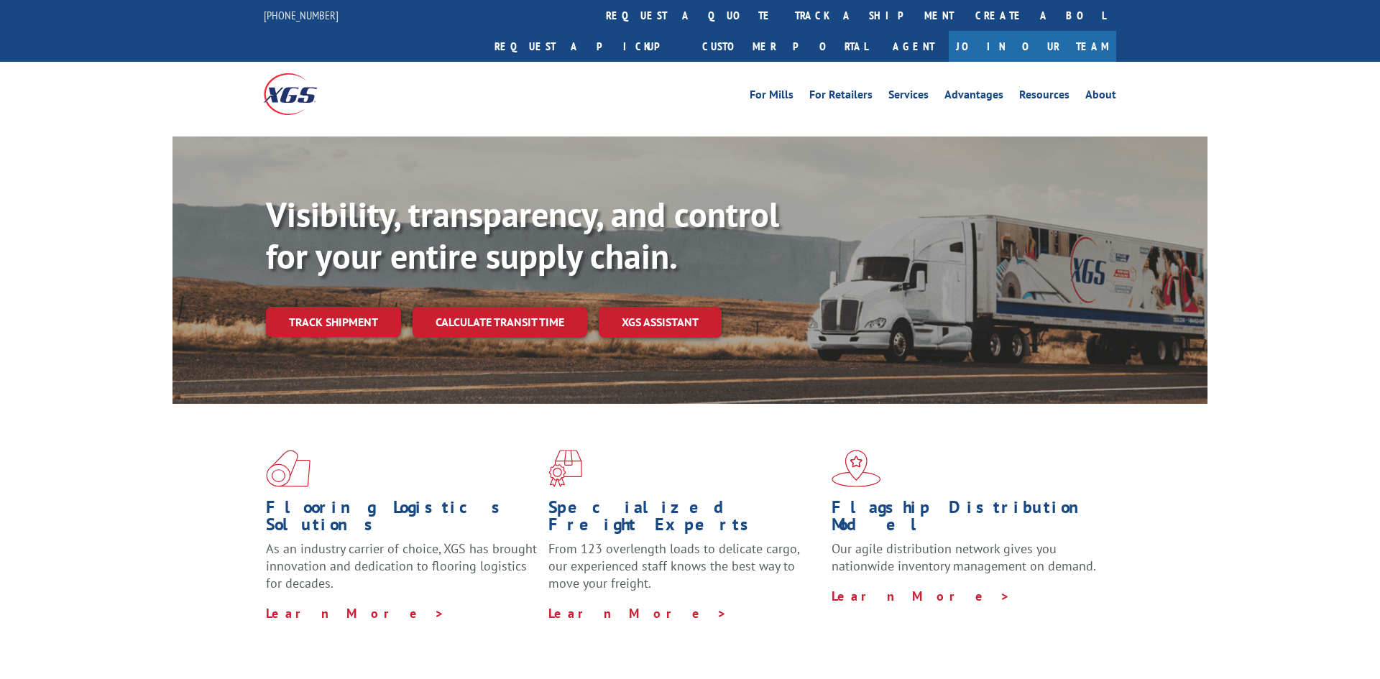 Image resolution: width=1380 pixels, height=679 pixels. I want to click on b: Visibility, transparency, and control for your entire supply chain., so click(522, 235).